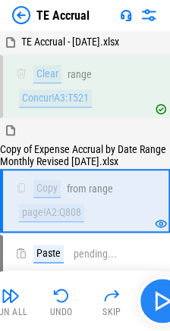 This screenshot has width=170, height=331. I want to click on div: Concur!A3:T521, so click(55, 98).